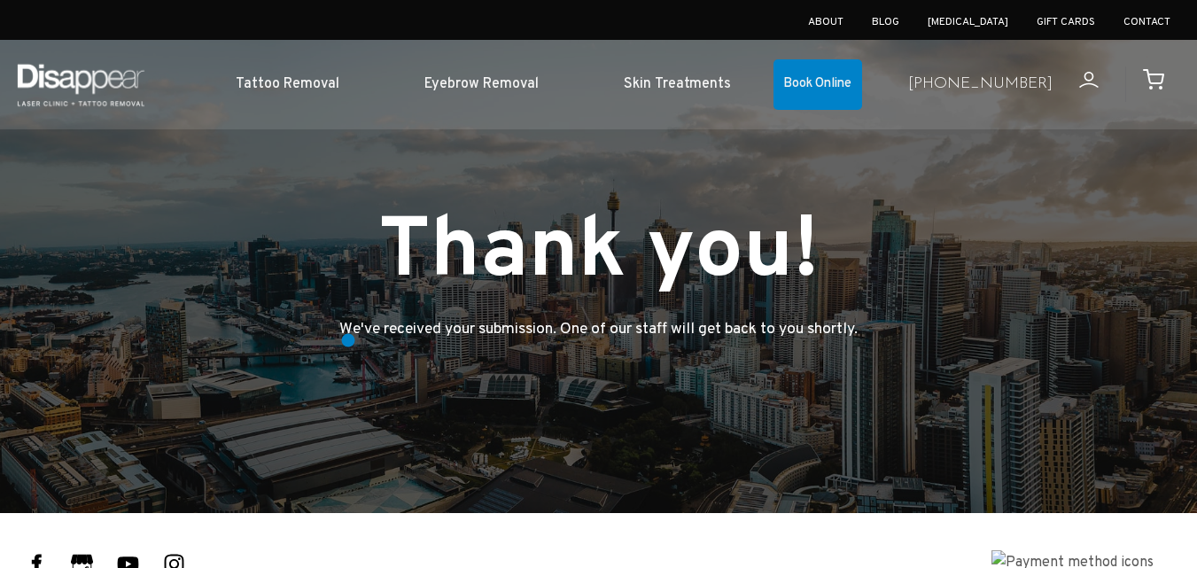 This screenshot has height=568, width=1197. I want to click on p: We've received your submission. One of our staff will get back to you shortly., so click(598, 330).